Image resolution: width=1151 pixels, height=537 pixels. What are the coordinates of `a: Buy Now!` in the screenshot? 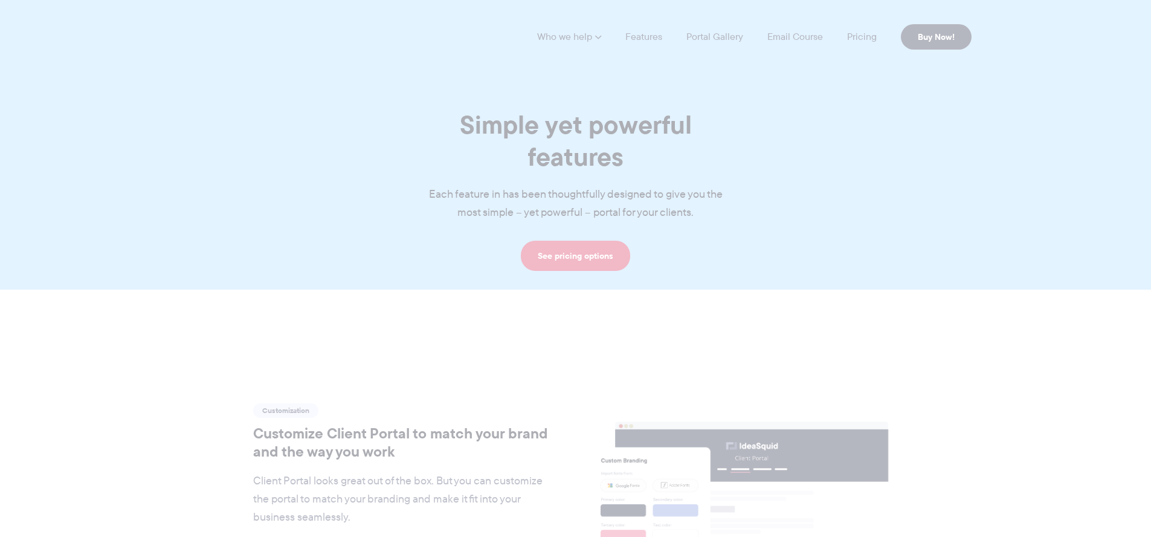 It's located at (936, 37).